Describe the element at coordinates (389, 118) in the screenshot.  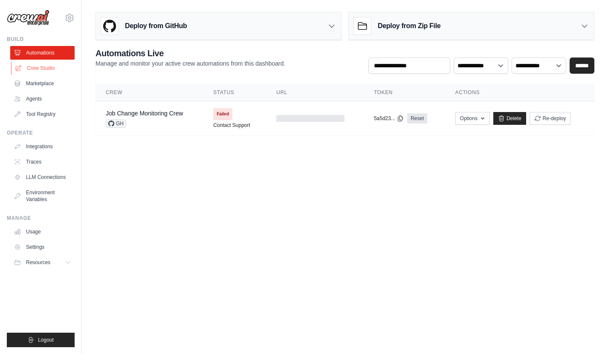
I see `button: 5a5d23...` at that location.